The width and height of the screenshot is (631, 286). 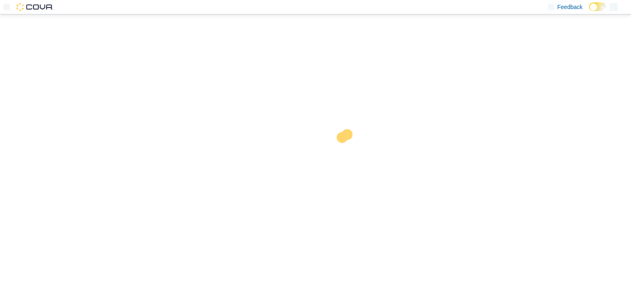 What do you see at coordinates (589, 11) in the screenshot?
I see `span: Dark Mode` at bounding box center [589, 11].